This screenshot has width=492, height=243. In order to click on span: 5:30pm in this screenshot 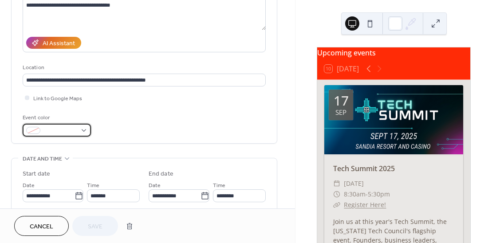, I will do `click(379, 194)`.